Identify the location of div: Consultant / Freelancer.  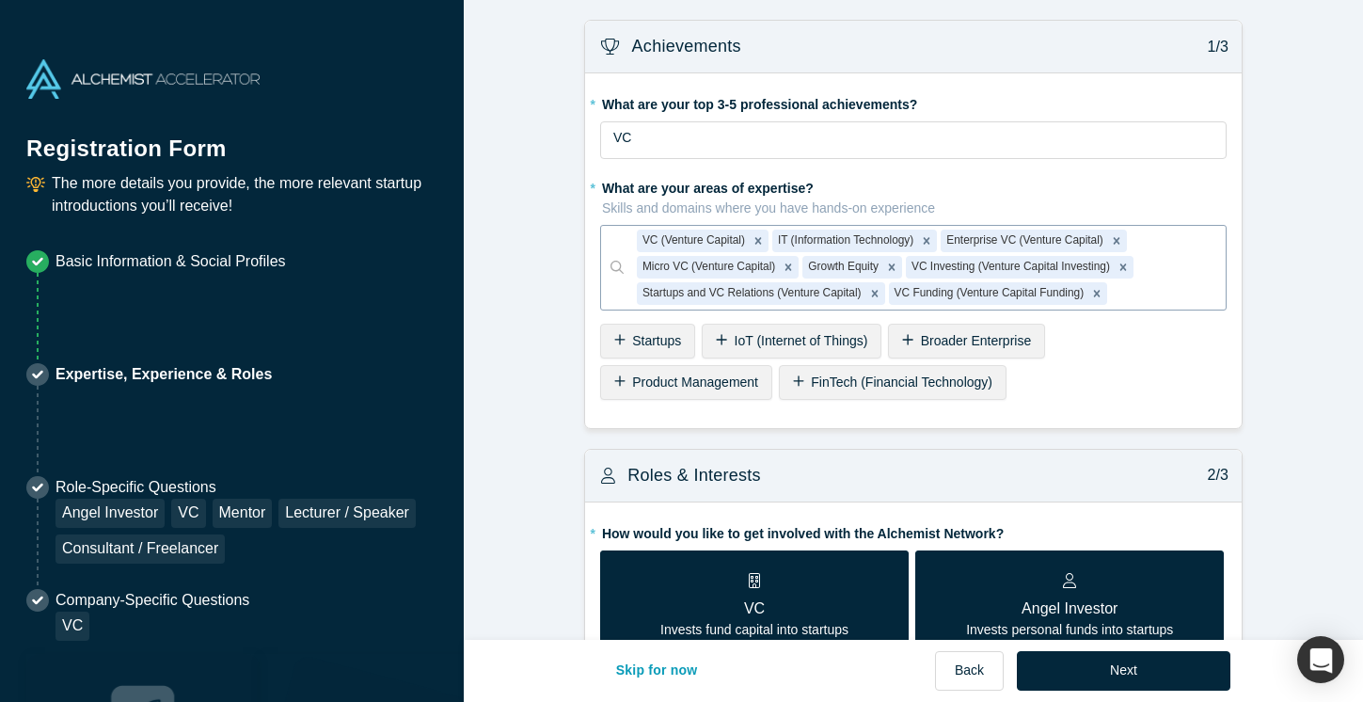
(140, 549).